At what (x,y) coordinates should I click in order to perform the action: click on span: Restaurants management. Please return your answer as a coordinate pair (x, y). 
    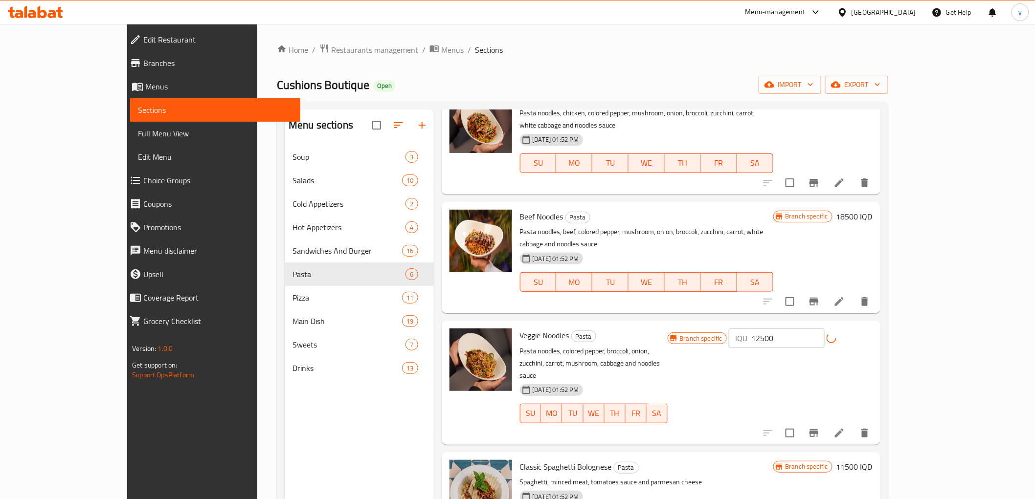
    Looking at the image, I should click on (375, 50).